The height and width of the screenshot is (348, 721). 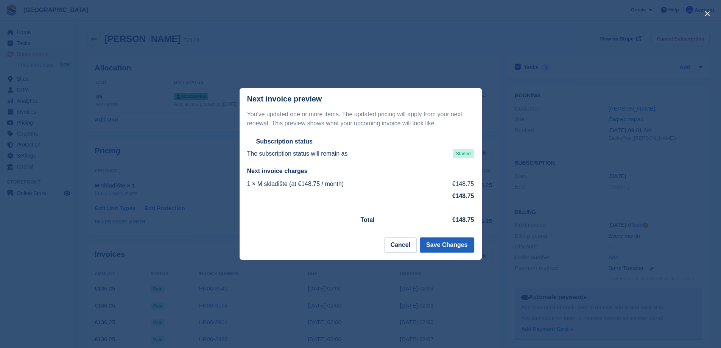 What do you see at coordinates (340, 184) in the screenshot?
I see `td: 1 × M skladište (at €148.75 / month)` at bounding box center [340, 184].